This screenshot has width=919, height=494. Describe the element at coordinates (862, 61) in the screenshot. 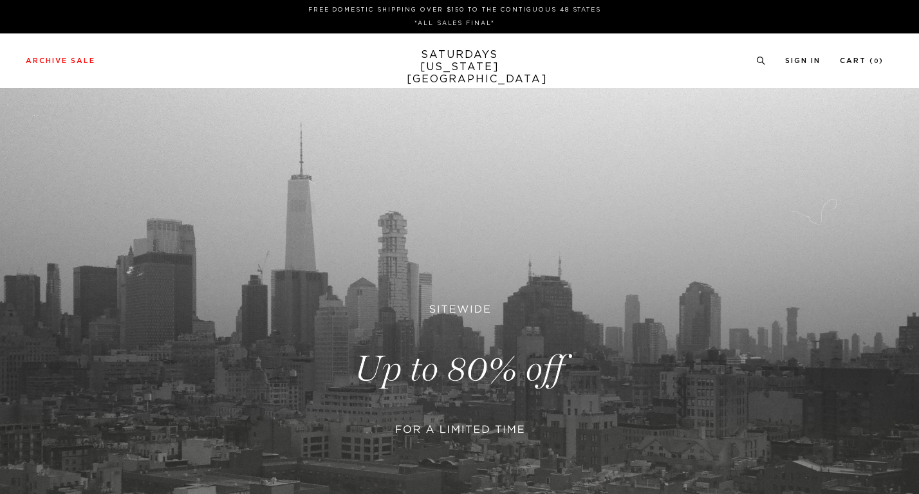

I see `a: Cart (0)` at that location.